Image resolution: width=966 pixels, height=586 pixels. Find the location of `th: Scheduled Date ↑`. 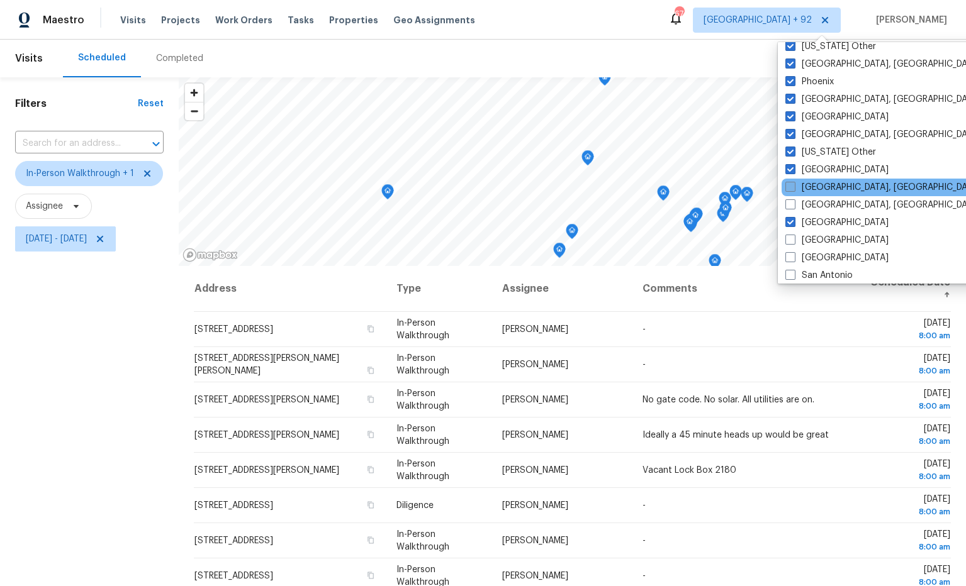

th: Scheduled Date ↑ is located at coordinates (905, 289).